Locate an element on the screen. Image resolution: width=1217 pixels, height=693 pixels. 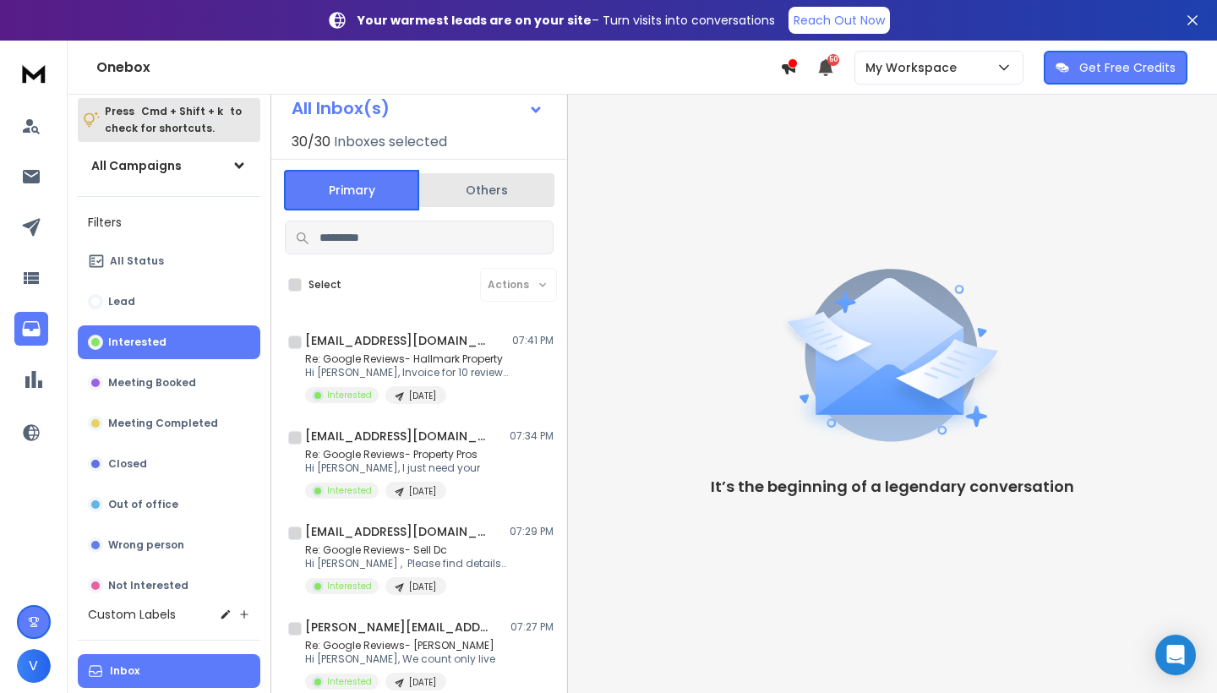
h1: Onebox is located at coordinates (438, 68).